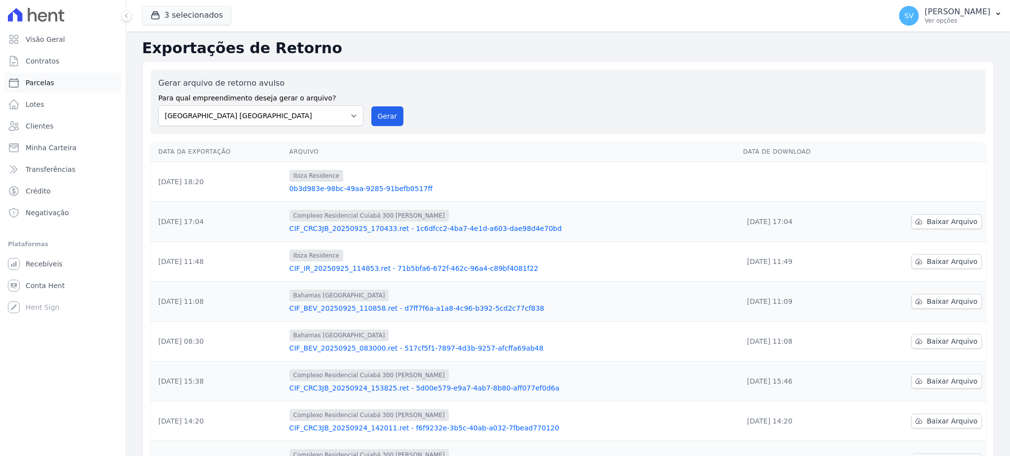  Describe the element at coordinates (63, 105) in the screenshot. I see `a: Lotes` at that location.